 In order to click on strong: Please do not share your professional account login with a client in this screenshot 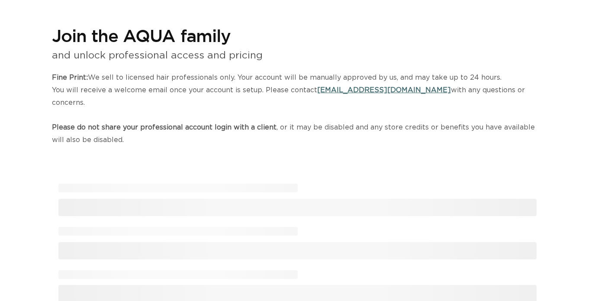, I will do `click(164, 127)`.